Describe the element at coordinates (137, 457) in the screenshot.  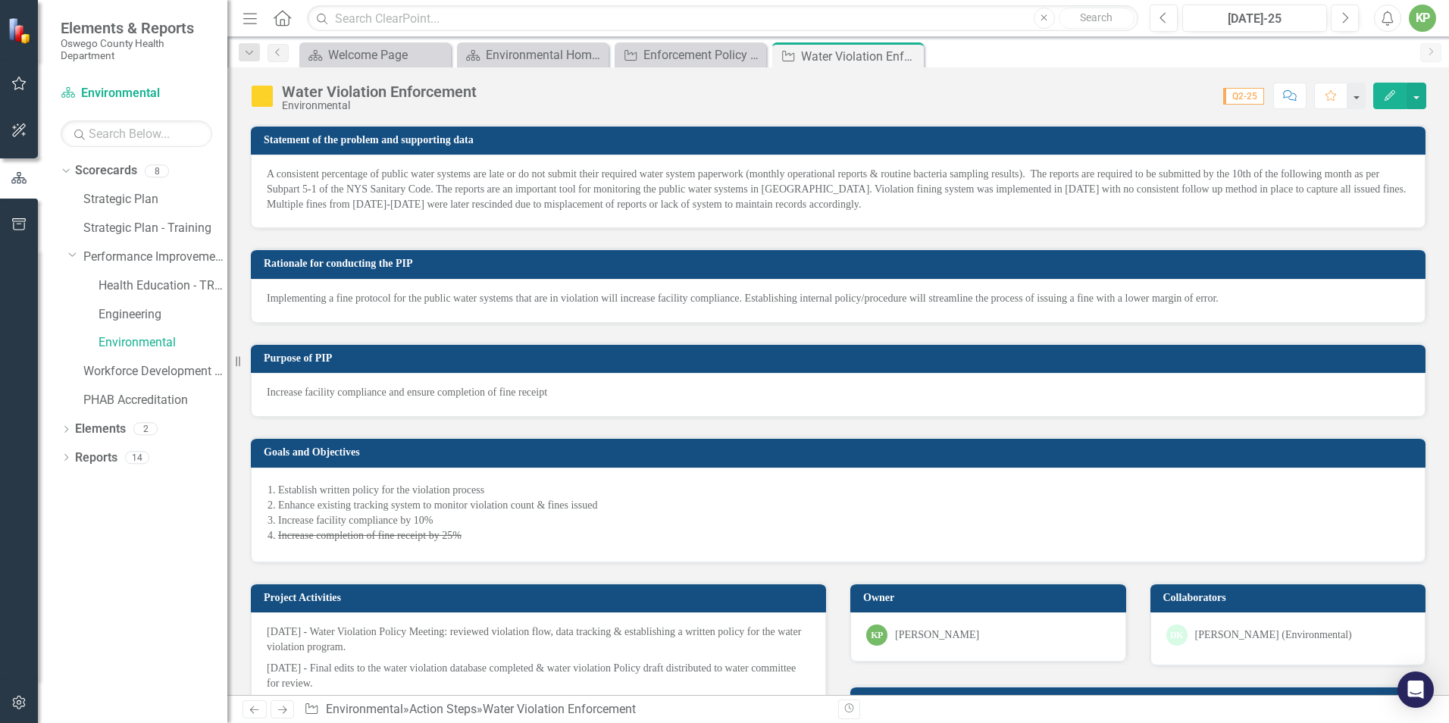
I see `div: 14` at that location.